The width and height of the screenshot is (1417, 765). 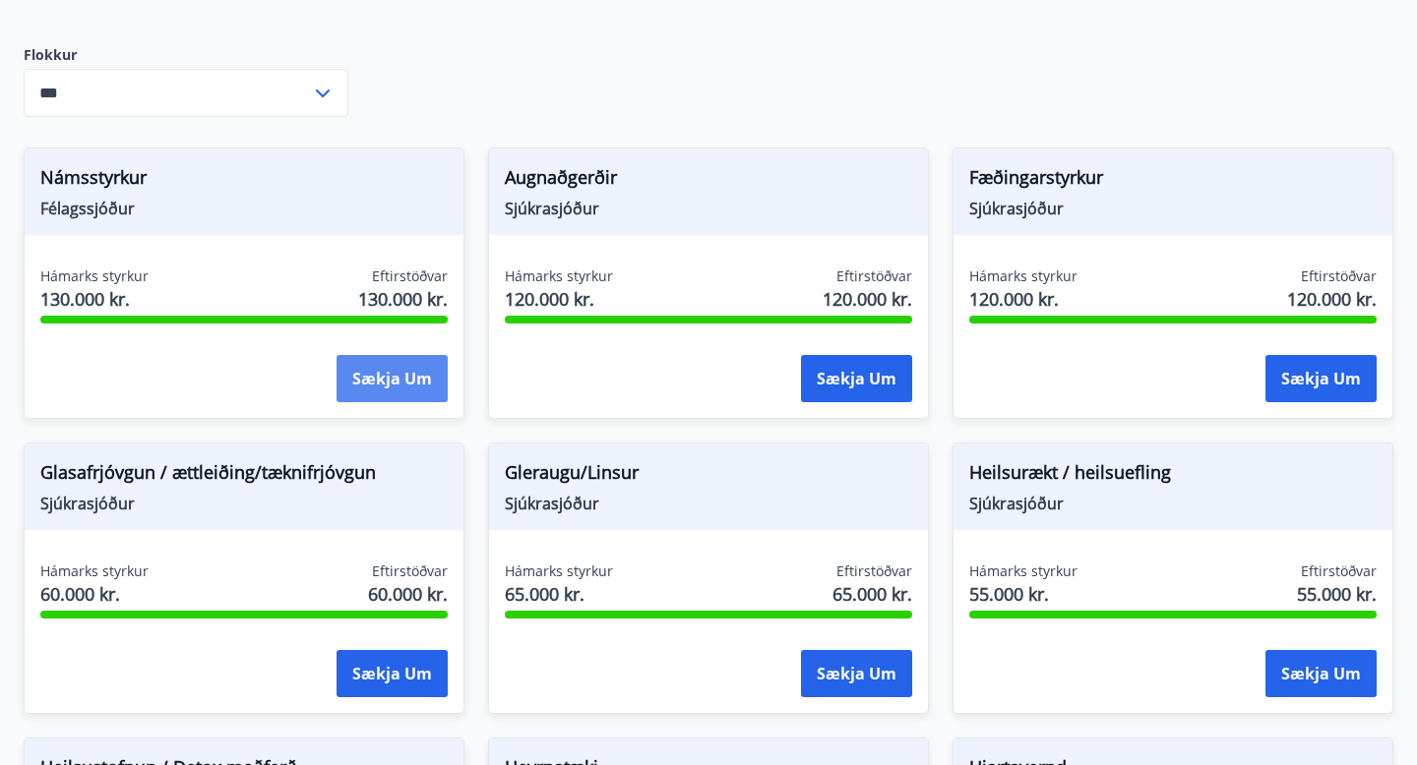 I want to click on span: Námsstyrkur, so click(x=244, y=181).